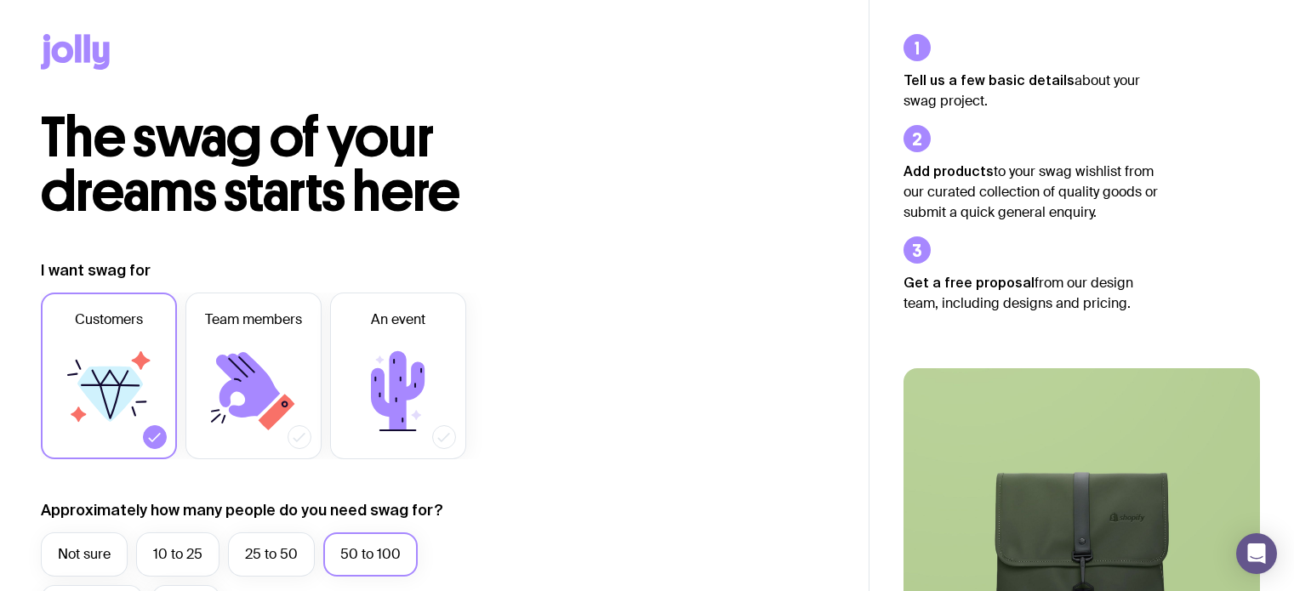 The height and width of the screenshot is (591, 1294). I want to click on label: 10 to 25, so click(178, 555).